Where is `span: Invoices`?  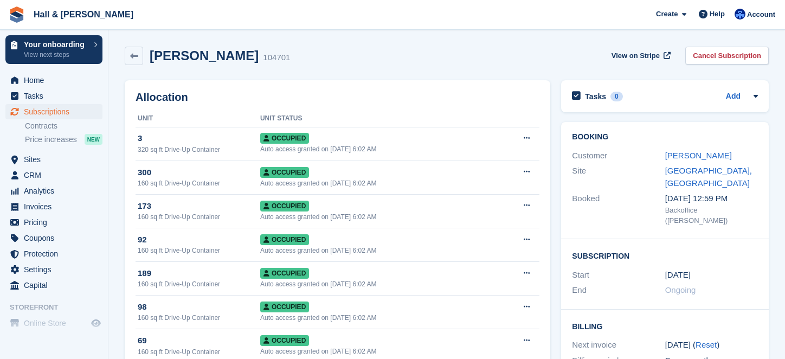
span: Invoices is located at coordinates (56, 206).